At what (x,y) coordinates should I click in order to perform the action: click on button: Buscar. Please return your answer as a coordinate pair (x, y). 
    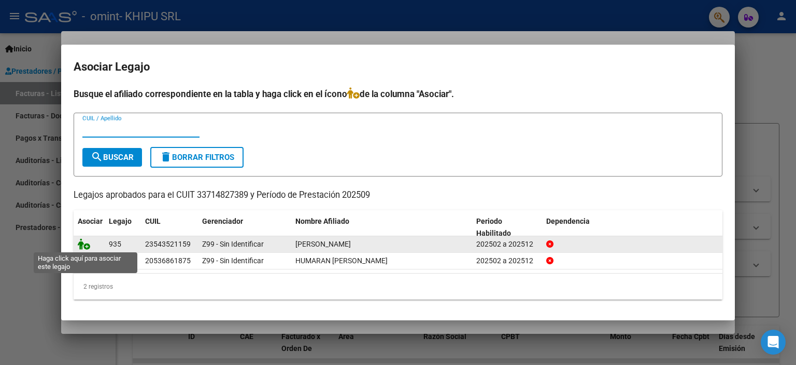
    Looking at the image, I should click on (112, 157).